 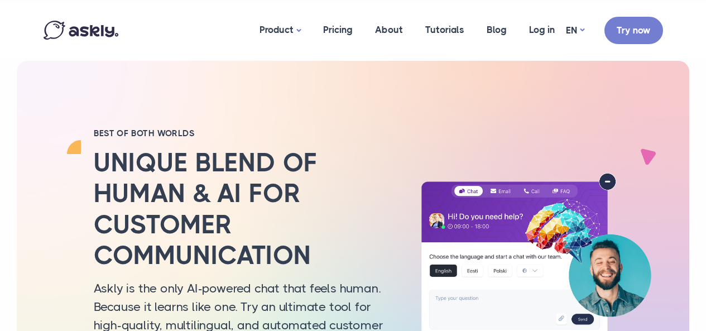 What do you see at coordinates (542, 30) in the screenshot?
I see `a: Log in` at bounding box center [542, 30].